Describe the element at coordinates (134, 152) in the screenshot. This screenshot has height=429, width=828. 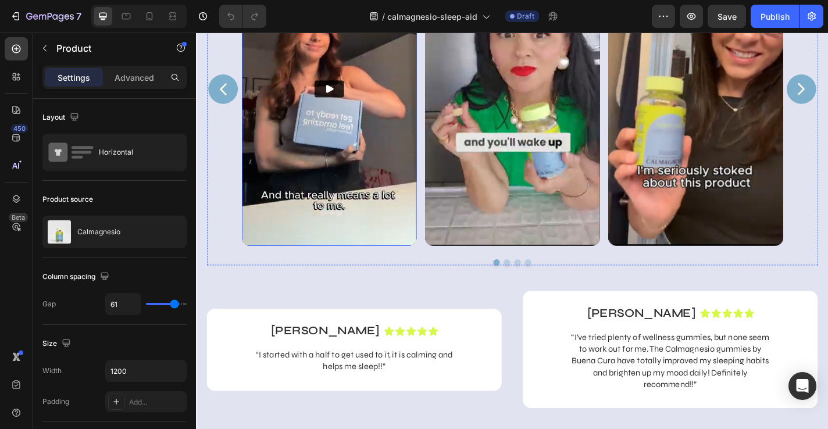
I see `div: Horizontal` at that location.